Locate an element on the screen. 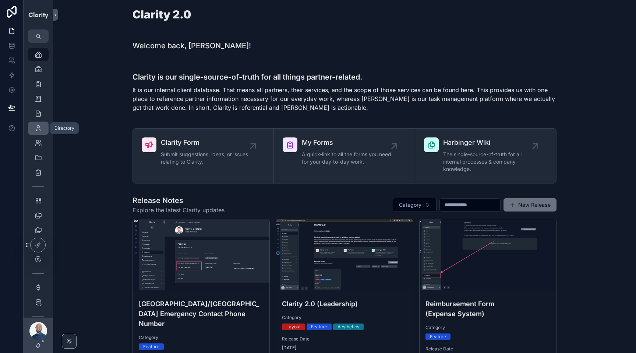 This screenshot has width=636, height=353. span: Harbinger Wiki is located at coordinates (489, 142).